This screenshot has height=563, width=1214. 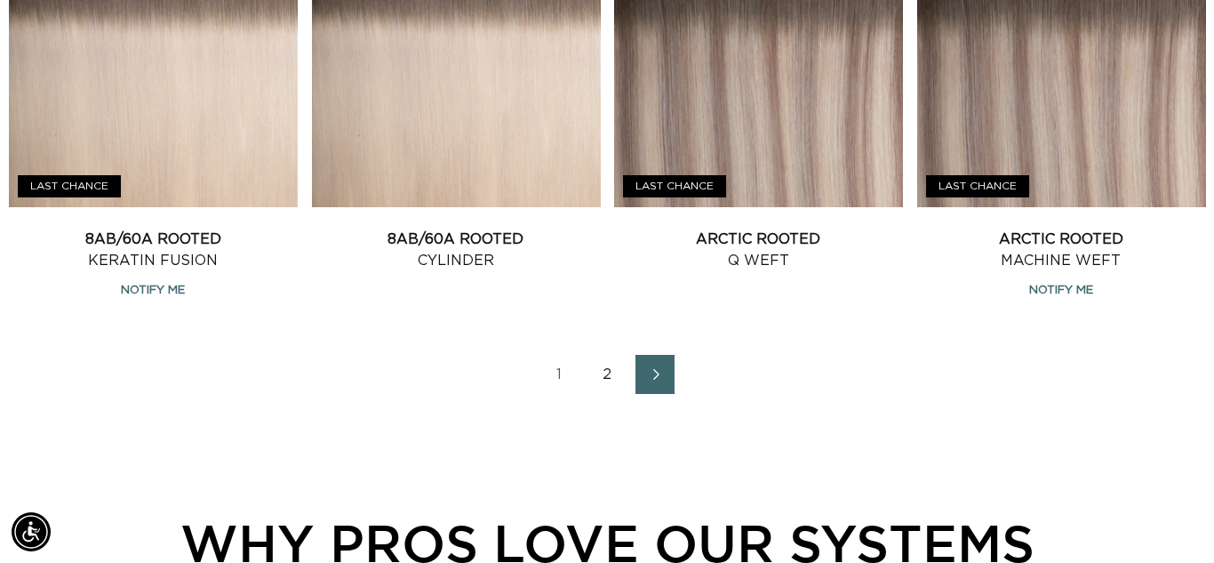 What do you see at coordinates (31, 532) in the screenshot?
I see `div: Accessibility Menu` at bounding box center [31, 532].